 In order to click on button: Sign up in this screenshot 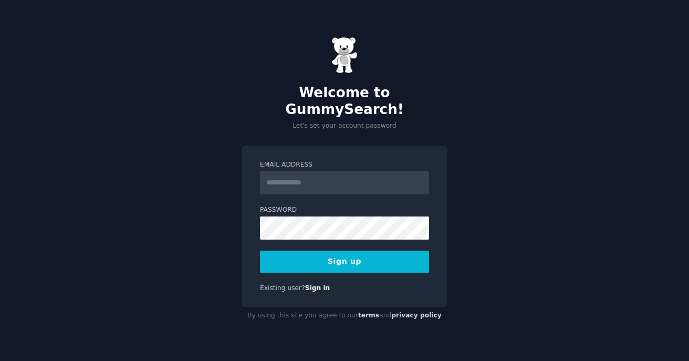, I will do `click(345, 262)`.